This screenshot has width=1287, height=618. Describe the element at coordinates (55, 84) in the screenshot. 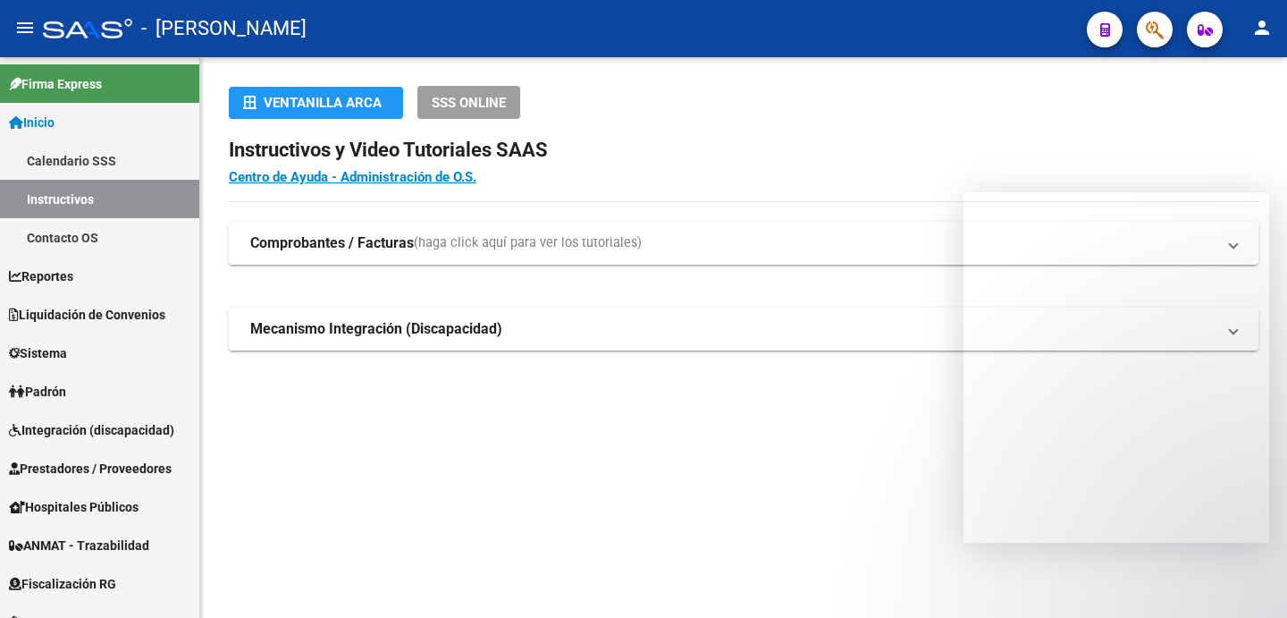

I see `span: Firma Express` at that location.